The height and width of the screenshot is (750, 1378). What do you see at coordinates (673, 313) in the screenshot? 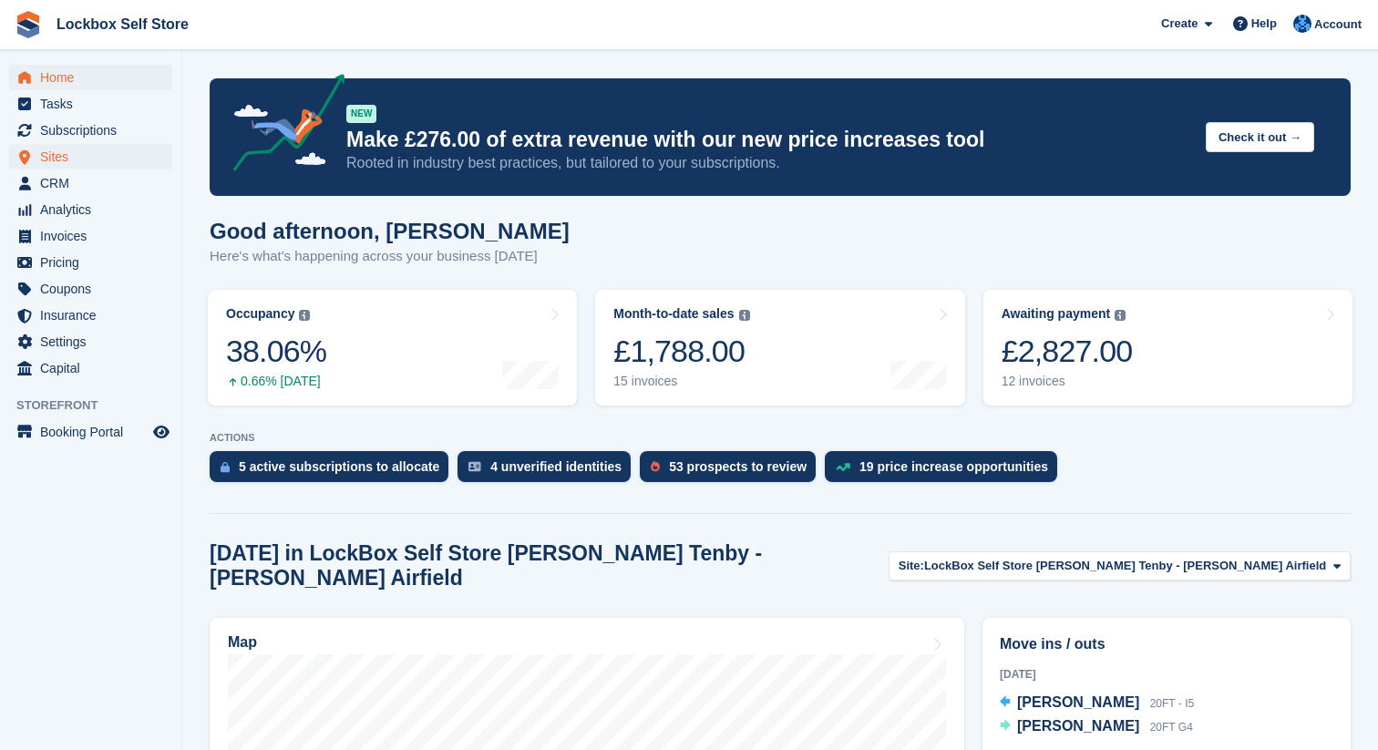
I see `div: Month-to-date sales` at bounding box center [673, 313].